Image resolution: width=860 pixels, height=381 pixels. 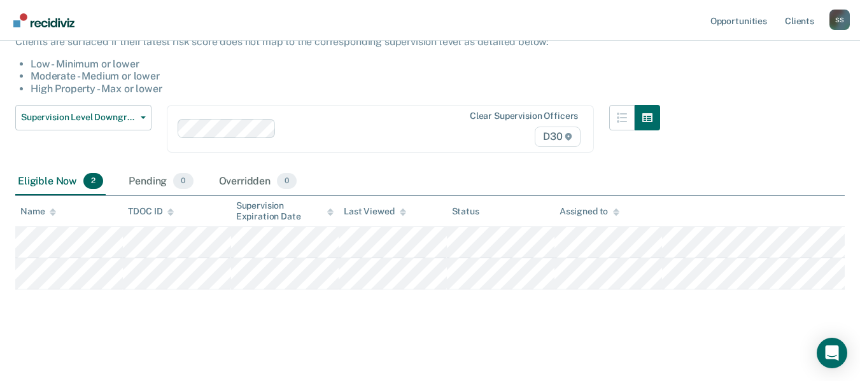 What do you see at coordinates (558, 137) in the screenshot?
I see `span: D30` at bounding box center [558, 137].